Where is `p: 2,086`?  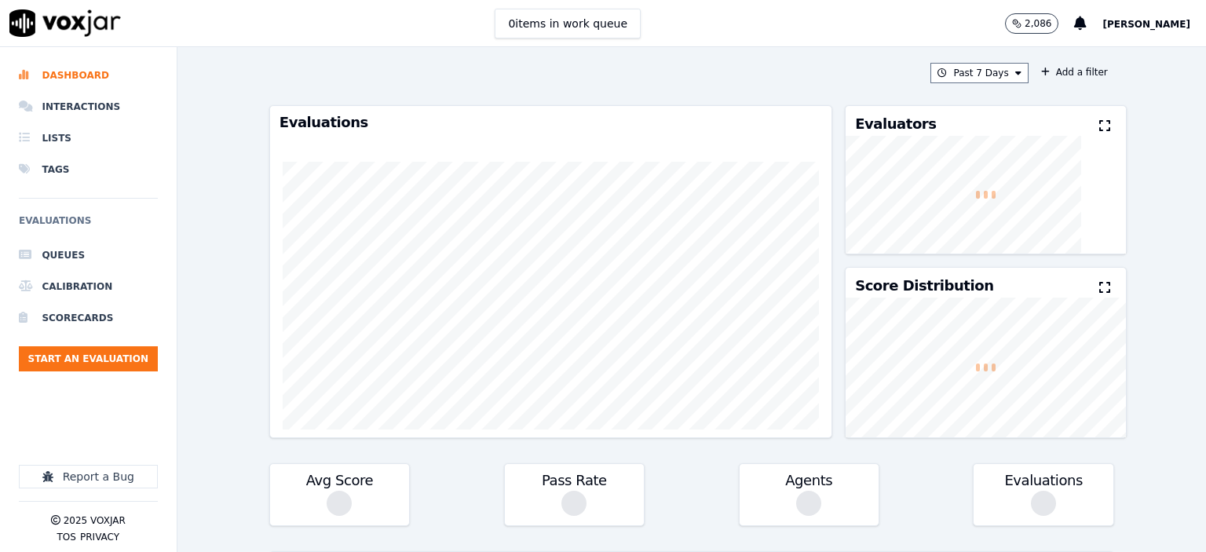 p: 2,086 is located at coordinates (1038, 24).